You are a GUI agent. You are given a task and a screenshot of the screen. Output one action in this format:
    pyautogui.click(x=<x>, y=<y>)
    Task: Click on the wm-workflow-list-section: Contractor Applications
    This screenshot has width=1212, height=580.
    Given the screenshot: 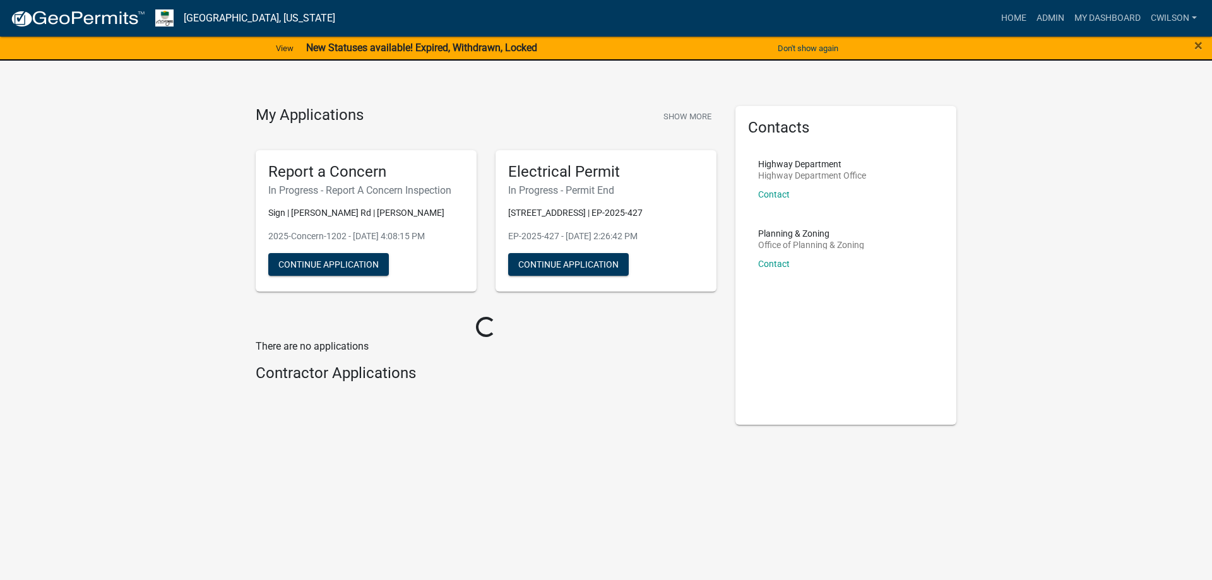 What is the action you would take?
    pyautogui.click(x=486, y=375)
    